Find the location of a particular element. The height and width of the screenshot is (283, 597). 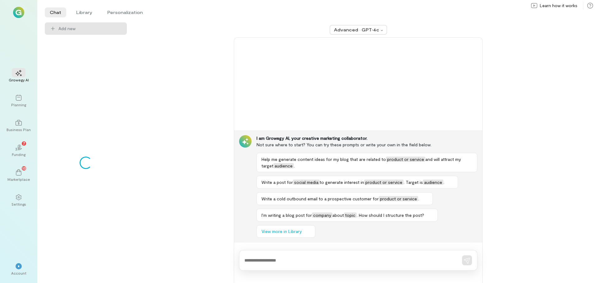

span: about is located at coordinates (338, 215).